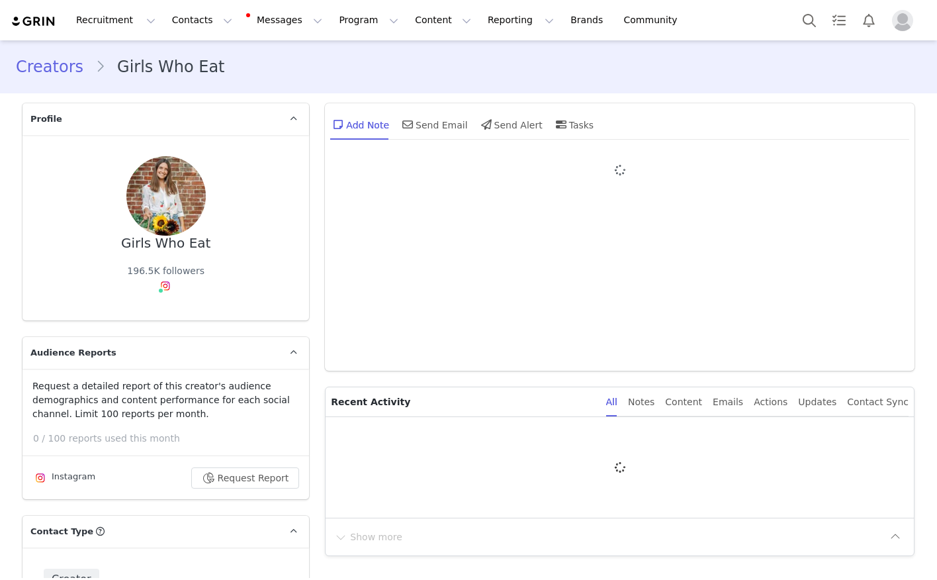 The image size is (937, 580). I want to click on button: Program, so click(369, 20).